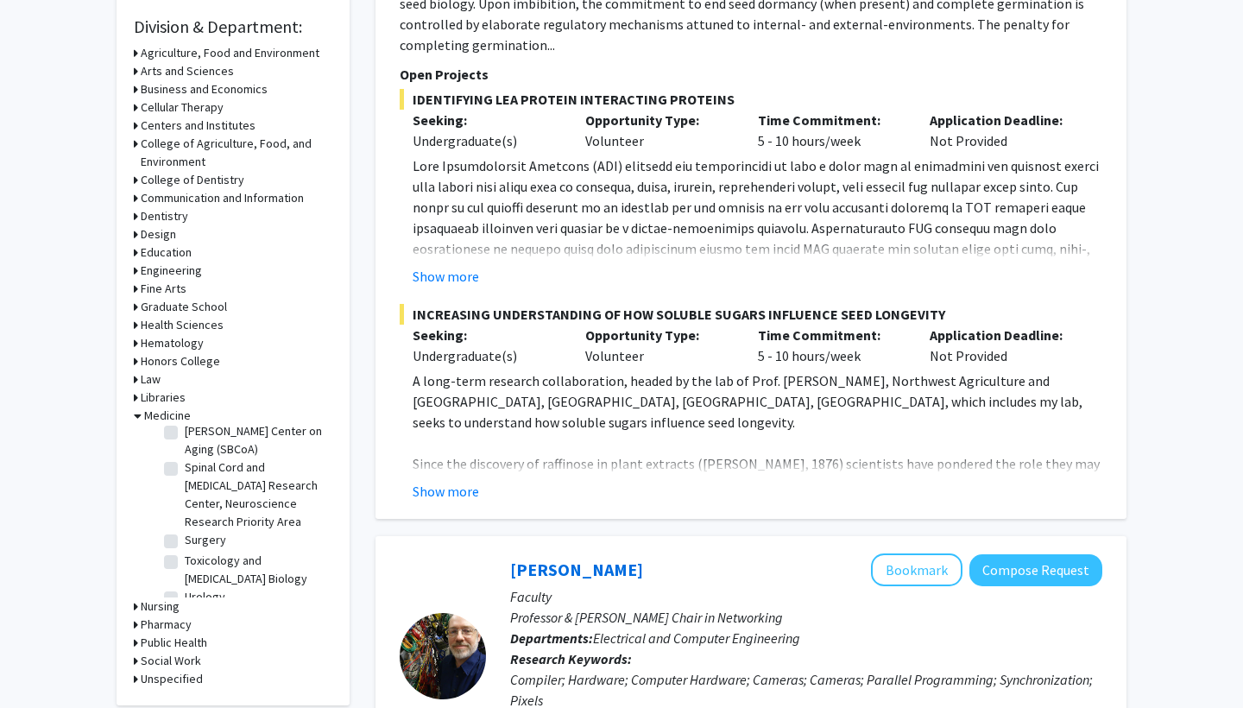 The width and height of the screenshot is (1243, 708). What do you see at coordinates (204, 89) in the screenshot?
I see `h3: Business and Economics` at bounding box center [204, 89].